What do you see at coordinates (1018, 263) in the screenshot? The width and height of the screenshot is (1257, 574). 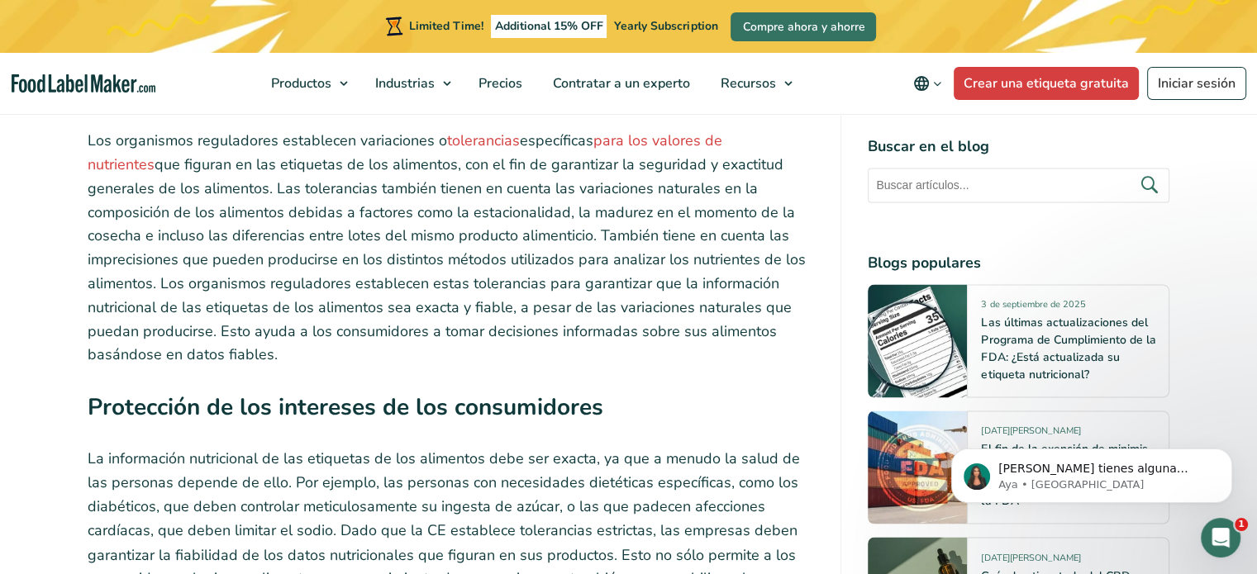 I see `h4: Blogs populares` at bounding box center [1018, 263].